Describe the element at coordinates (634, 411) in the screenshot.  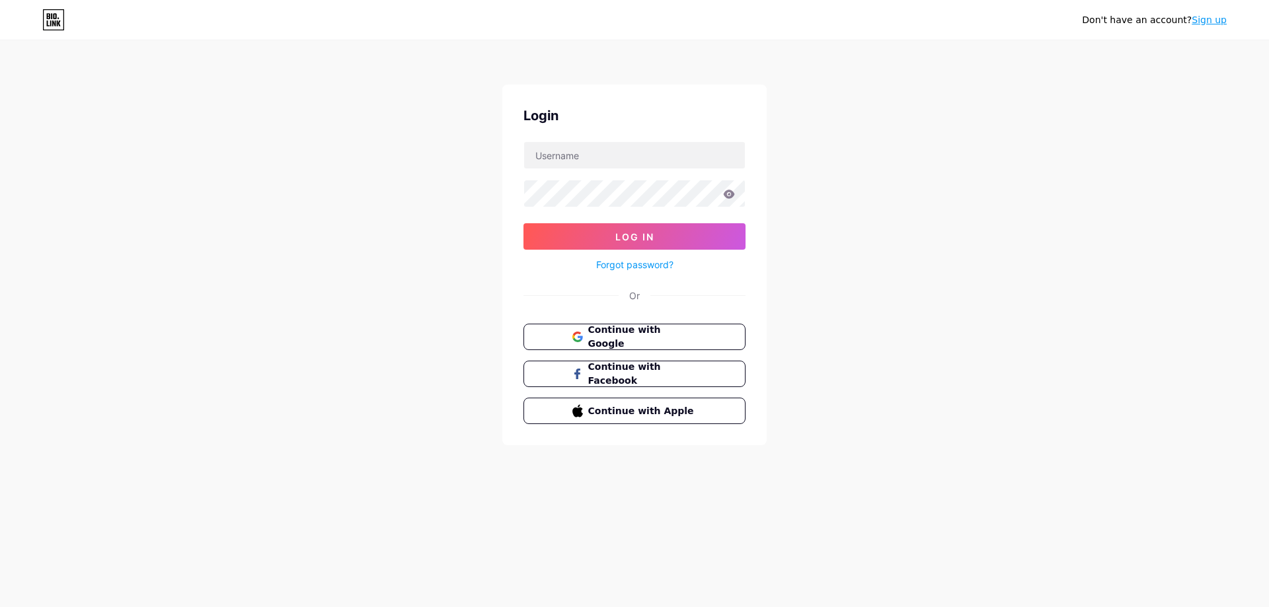
I see `a: Continue with Apple` at that location.